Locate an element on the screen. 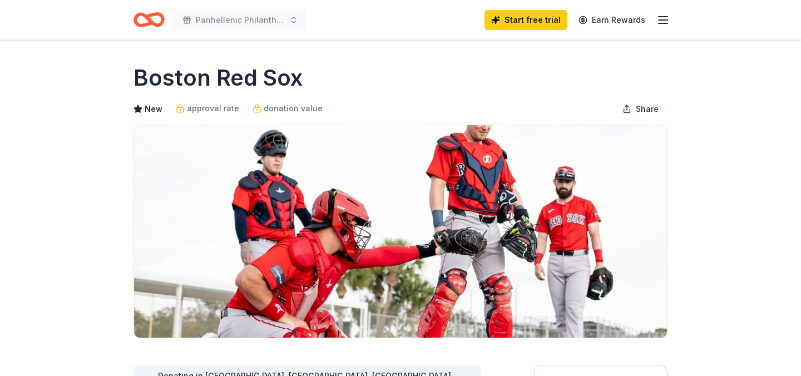 The width and height of the screenshot is (801, 376). button: Share is located at coordinates (640, 109).